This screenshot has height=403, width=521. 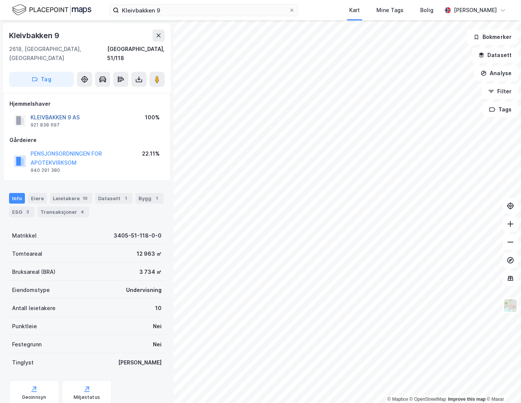 I want to click on div: Eiendomstype, so click(x=31, y=290).